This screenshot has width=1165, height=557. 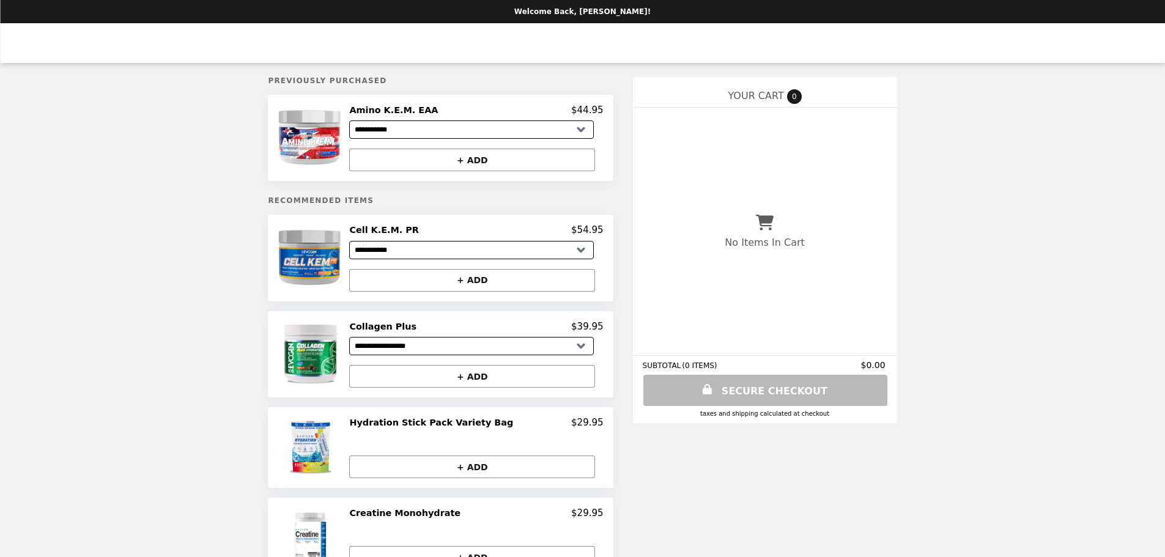 What do you see at coordinates (794, 97) in the screenshot?
I see `span: 0` at bounding box center [794, 97].